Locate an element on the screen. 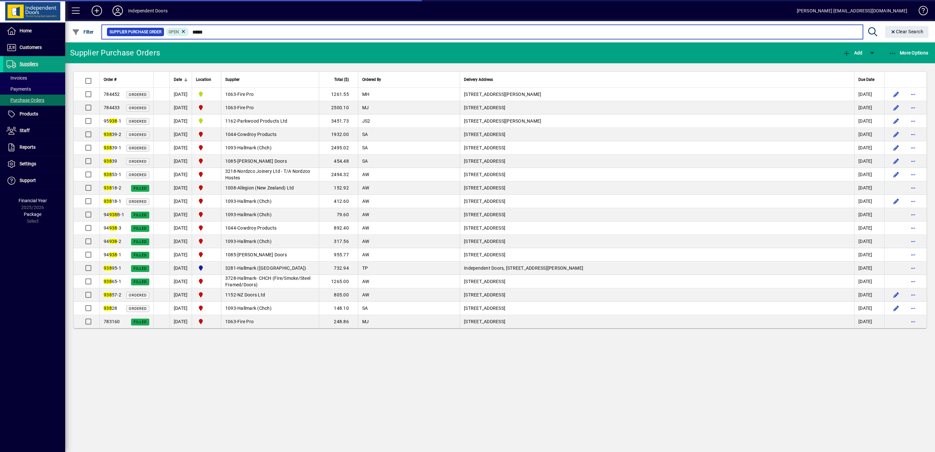 The width and height of the screenshot is (935, 452). span: Package is located at coordinates (33, 214).